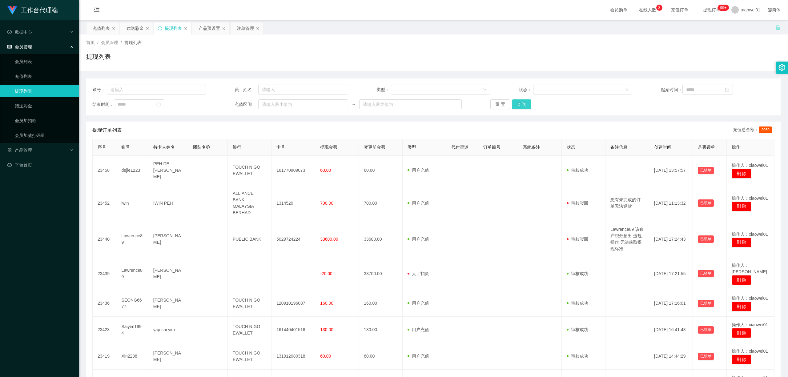 This screenshot has height=377, width=788. What do you see at coordinates (648, 10) in the screenshot?
I see `span: 在线人数` at bounding box center [648, 10].